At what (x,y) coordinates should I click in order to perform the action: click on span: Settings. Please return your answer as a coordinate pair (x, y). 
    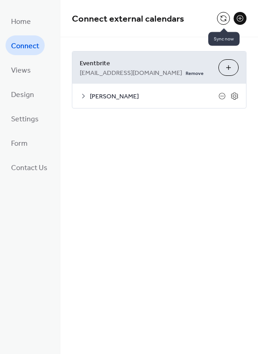
    Looking at the image, I should click on (25, 119).